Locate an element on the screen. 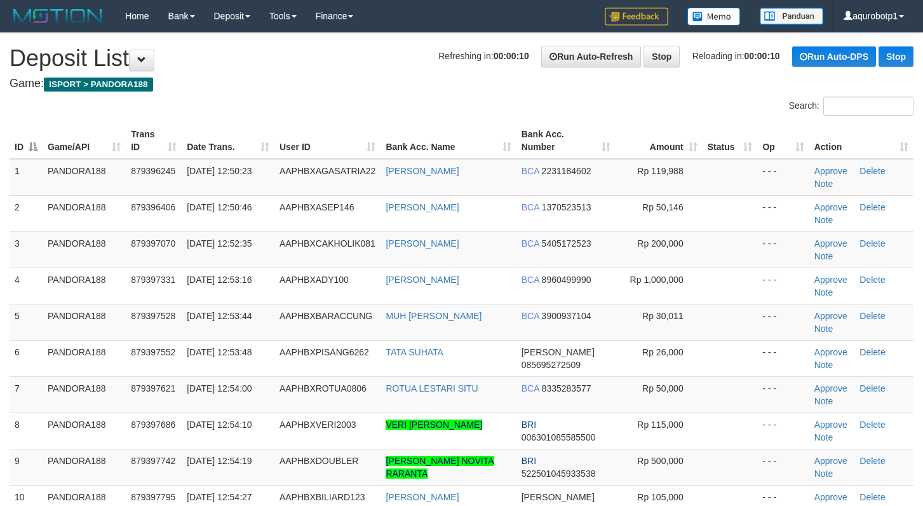 This screenshot has height=506, width=923. span: Copy 8335283577 to clipboard is located at coordinates (567, 388).